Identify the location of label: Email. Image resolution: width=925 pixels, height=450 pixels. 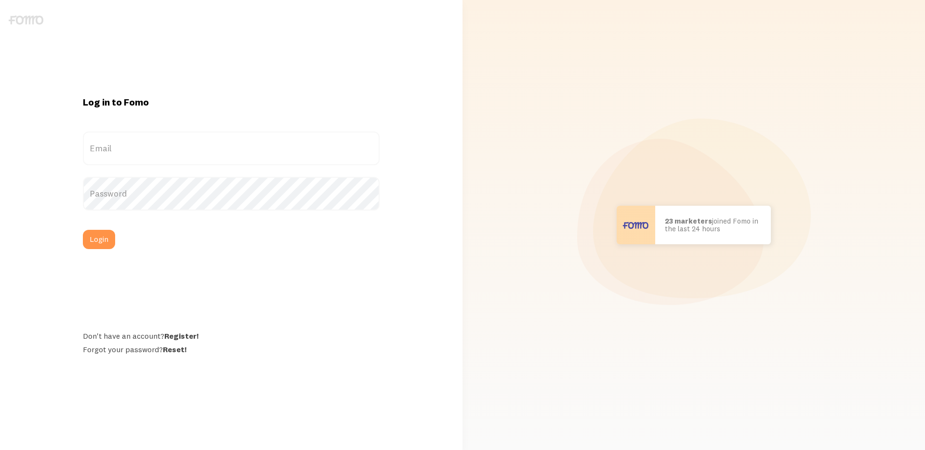
(231, 148).